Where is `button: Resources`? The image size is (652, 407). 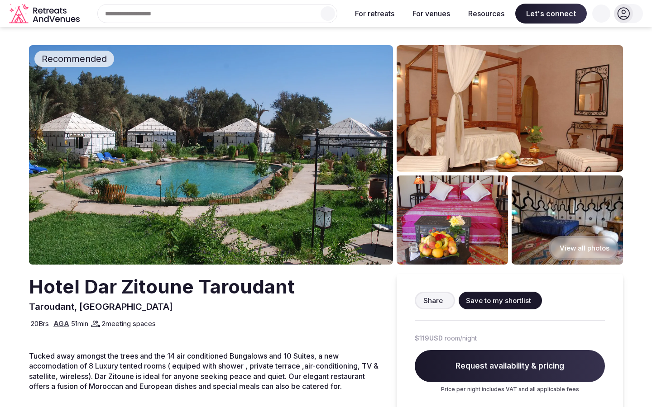
button: Resources is located at coordinates (486, 14).